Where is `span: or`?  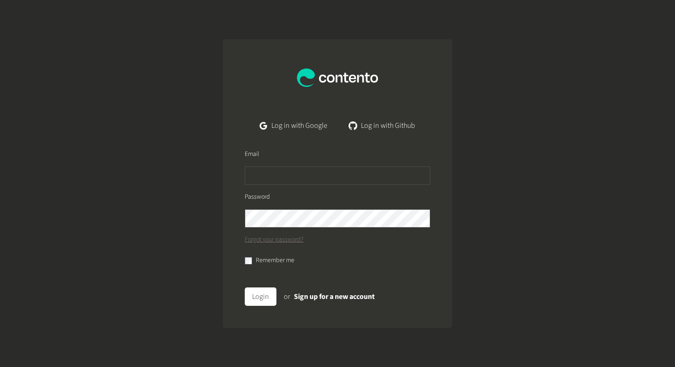 span: or is located at coordinates (287, 296).